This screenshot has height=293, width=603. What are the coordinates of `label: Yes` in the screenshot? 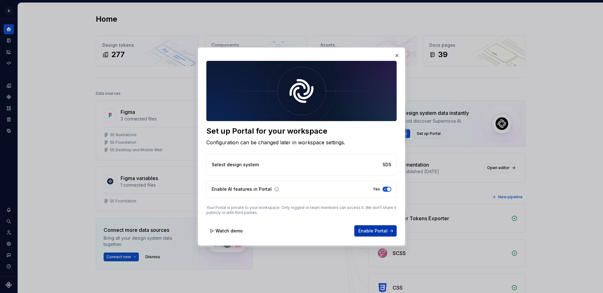 It's located at (376, 189).